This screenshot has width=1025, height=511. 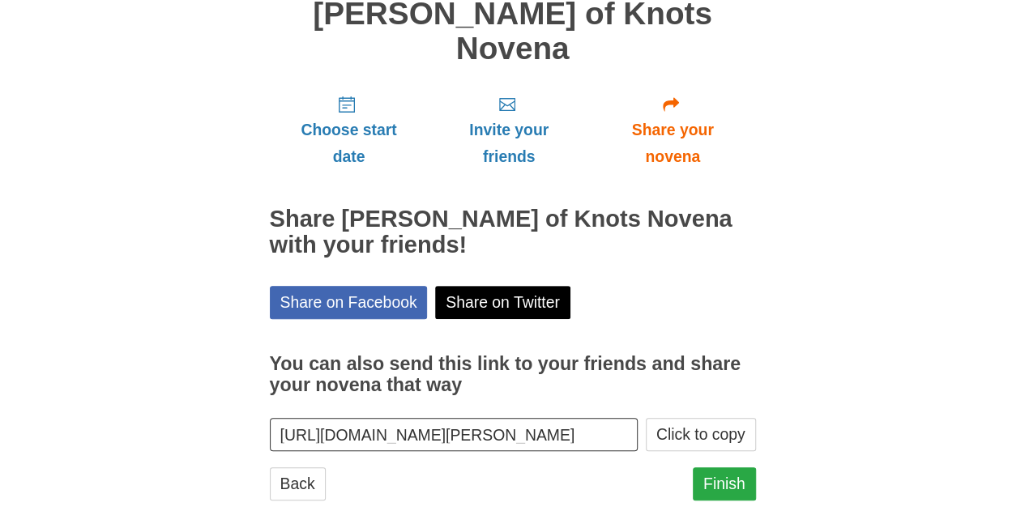 I want to click on a: Choose start date, so click(x=349, y=130).